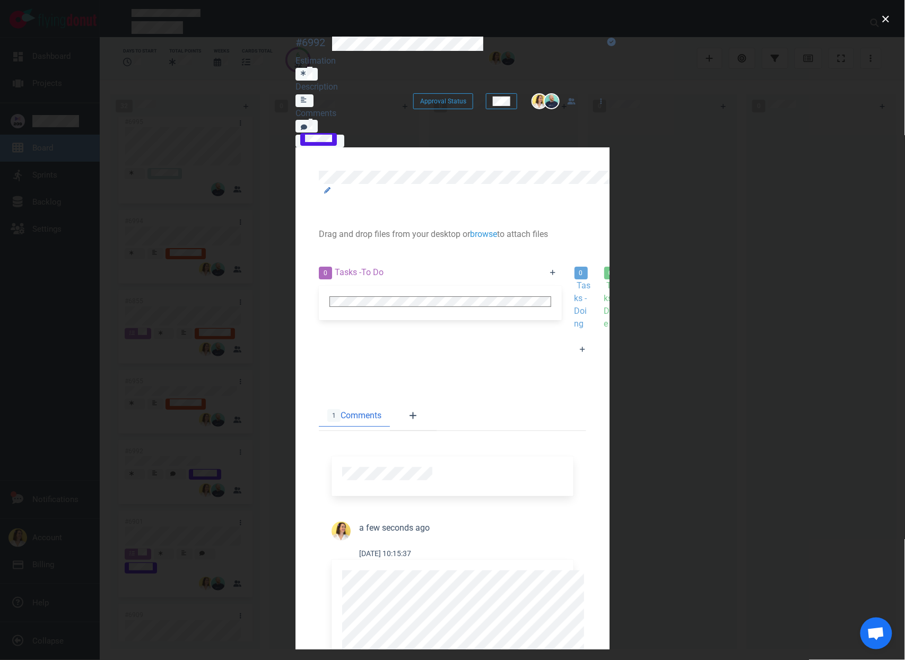 This screenshot has width=905, height=660. I want to click on span: Tasks - Doing, so click(582, 304).